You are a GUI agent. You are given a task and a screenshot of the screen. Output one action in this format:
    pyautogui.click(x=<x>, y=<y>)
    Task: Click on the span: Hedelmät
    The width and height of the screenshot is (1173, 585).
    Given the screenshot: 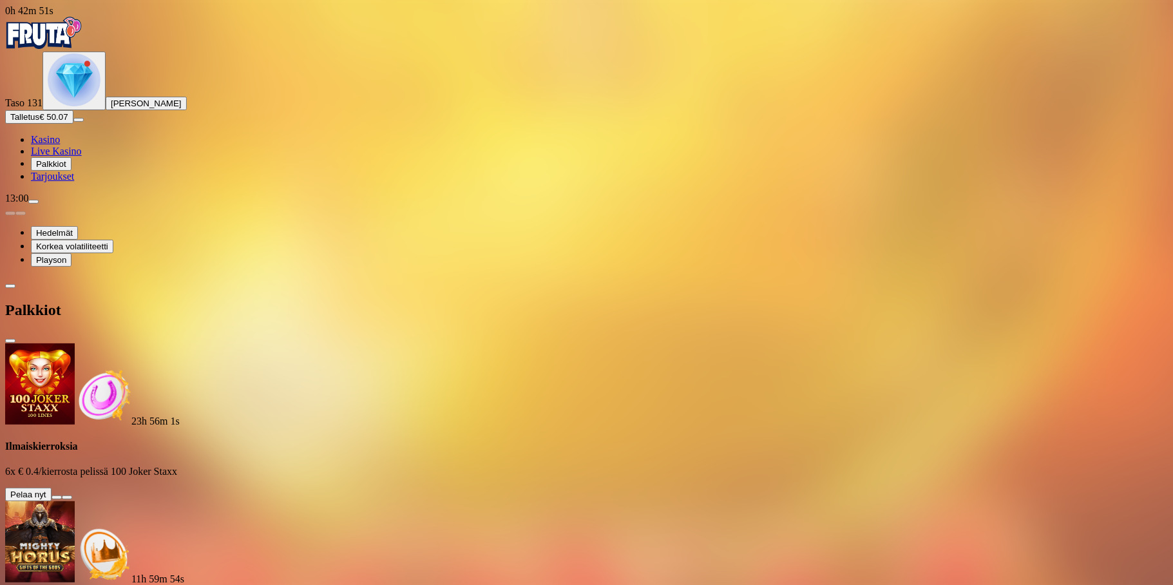 What is the action you would take?
    pyautogui.click(x=54, y=233)
    